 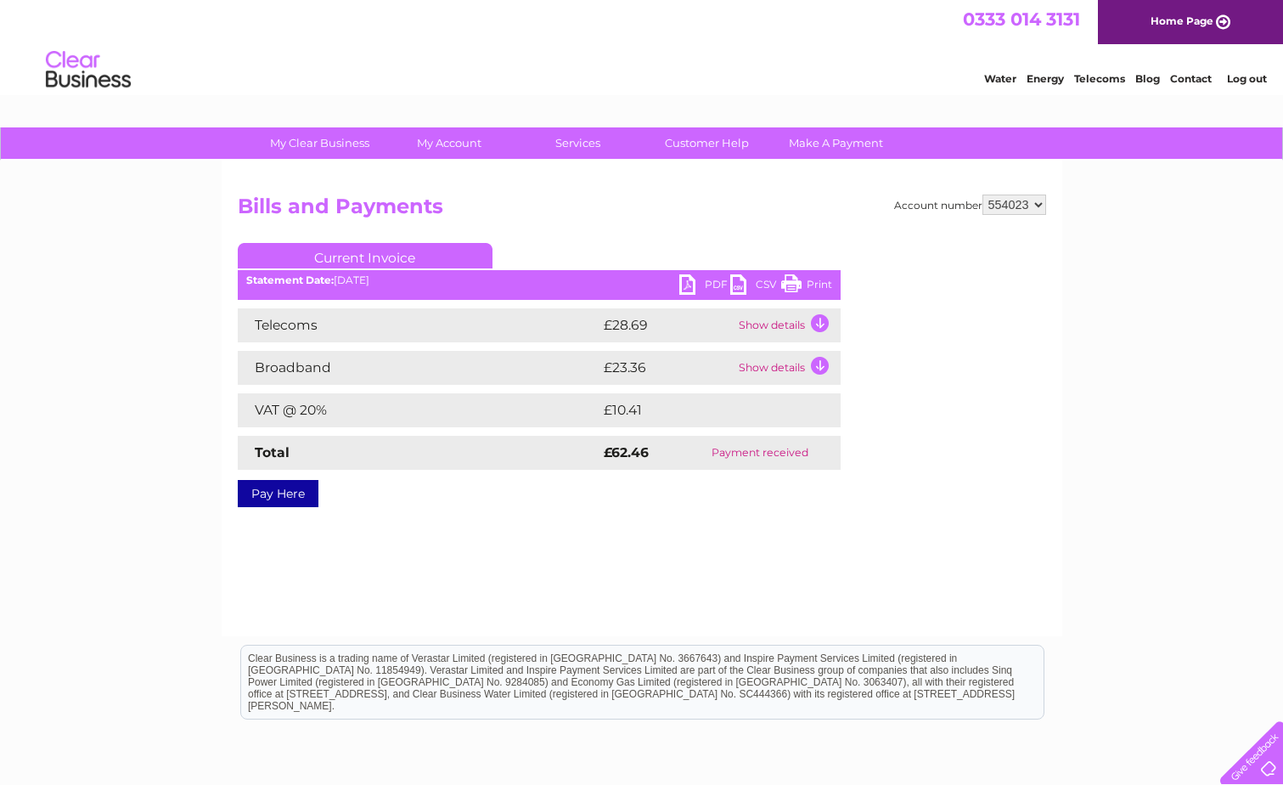 What do you see at coordinates (1247, 78) in the screenshot?
I see `a: Log out` at bounding box center [1247, 78].